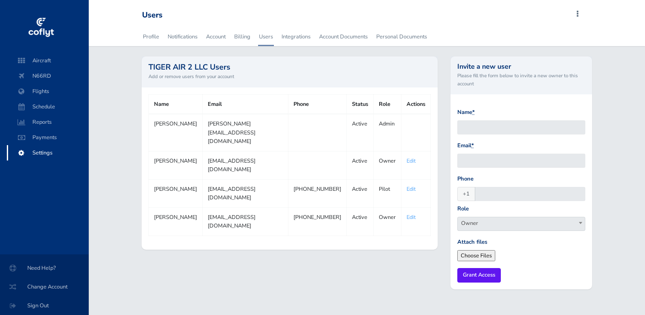 Image resolution: width=645 pixels, height=315 pixels. Describe the element at coordinates (466, 112) in the screenshot. I see `label: Name` at that location.